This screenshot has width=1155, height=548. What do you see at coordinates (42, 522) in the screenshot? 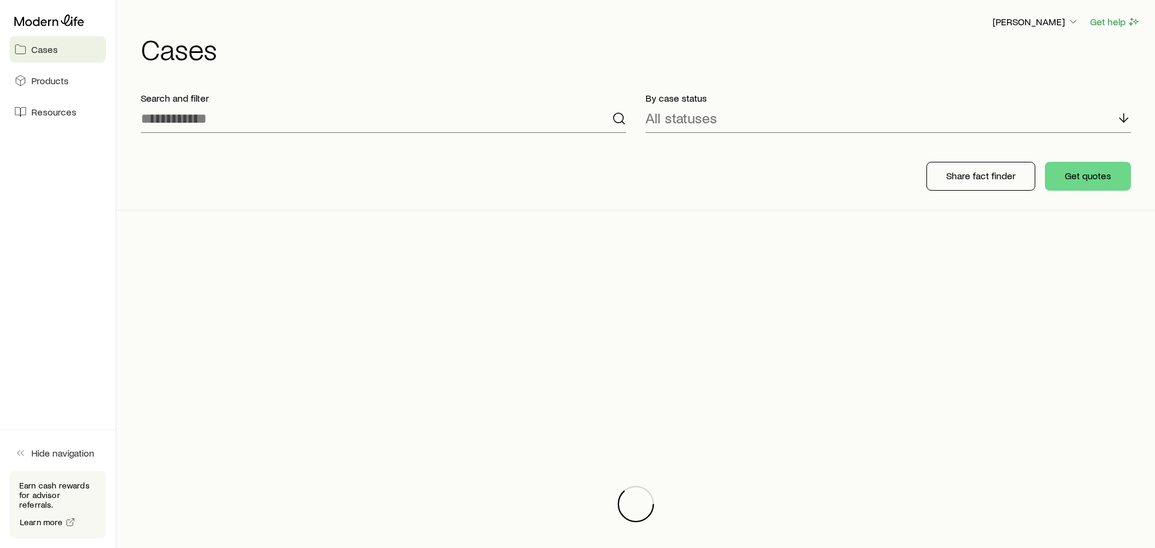
I see `span: Learn more` at bounding box center [42, 522].